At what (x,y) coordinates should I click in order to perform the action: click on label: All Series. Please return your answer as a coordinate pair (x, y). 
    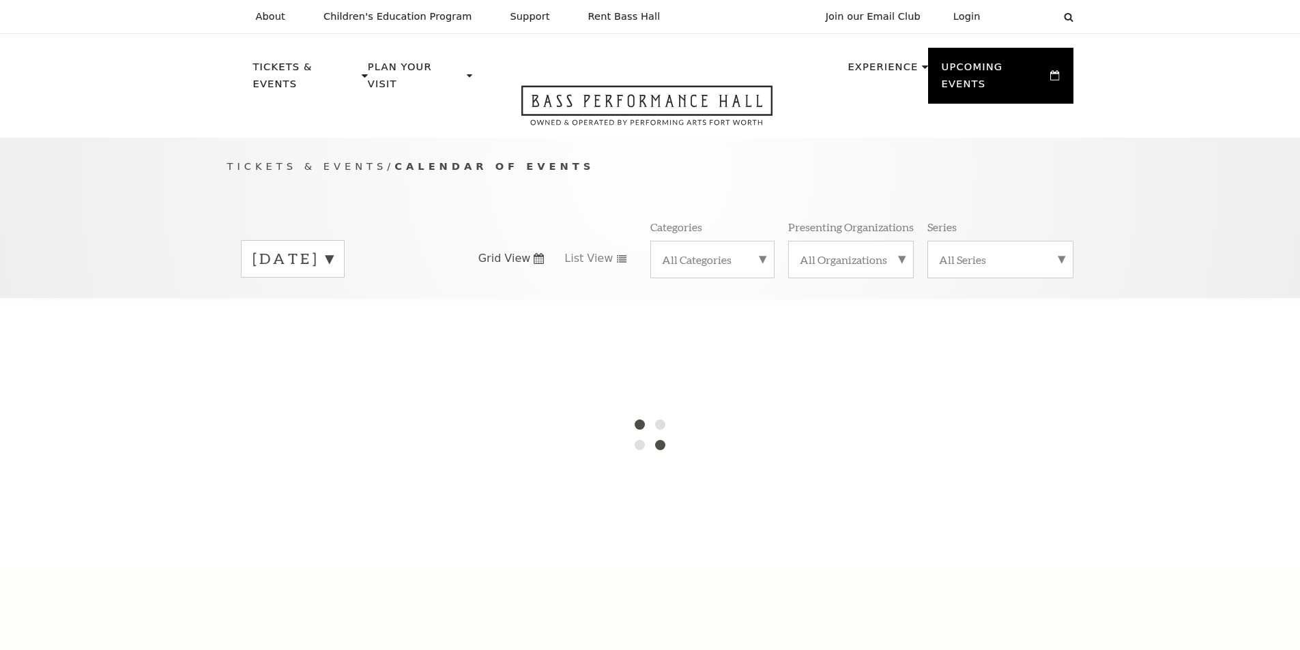
    Looking at the image, I should click on (1000, 259).